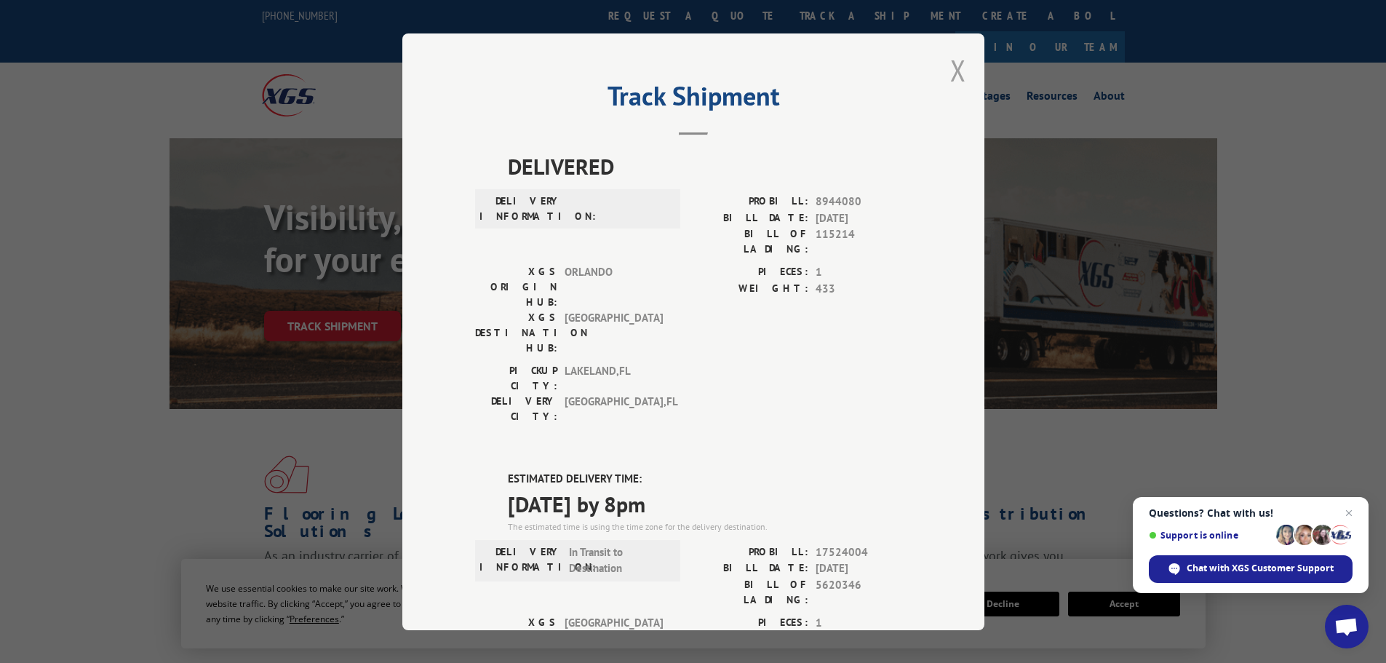  Describe the element at coordinates (1210, 535) in the screenshot. I see `span: Support is online` at that location.